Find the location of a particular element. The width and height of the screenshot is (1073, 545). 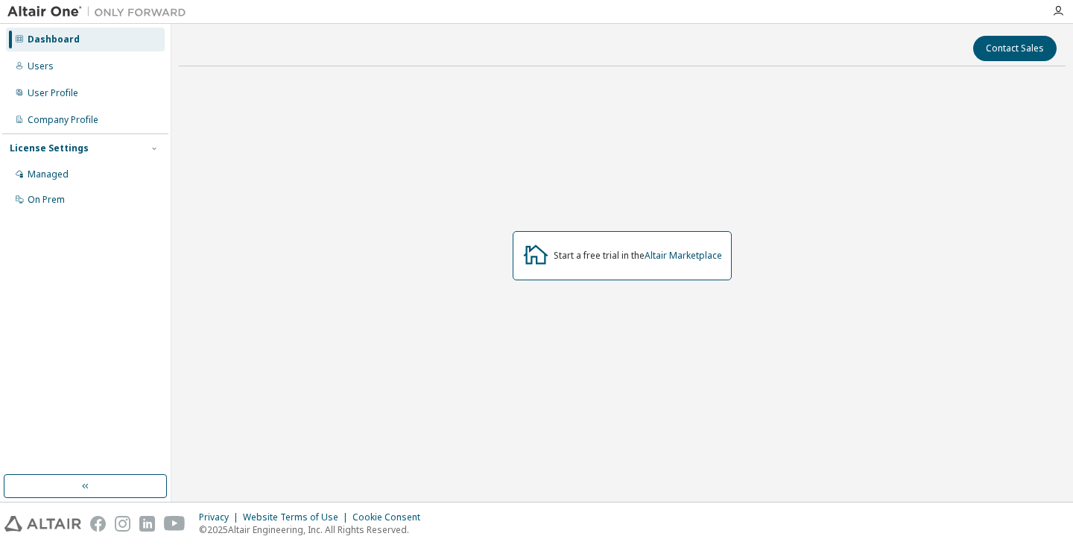

img: linkedin.svg is located at coordinates (147, 523).